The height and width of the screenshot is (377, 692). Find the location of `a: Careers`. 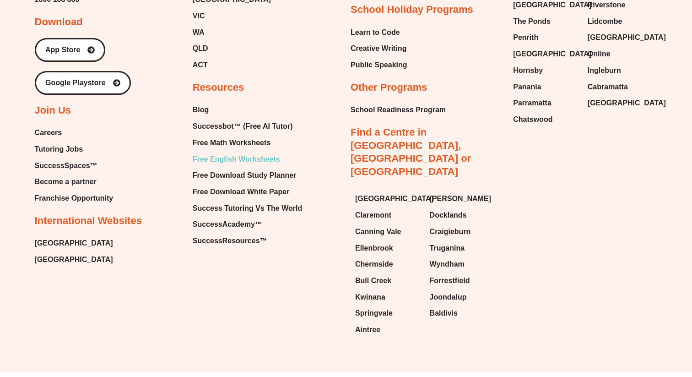

a: Careers is located at coordinates (74, 133).